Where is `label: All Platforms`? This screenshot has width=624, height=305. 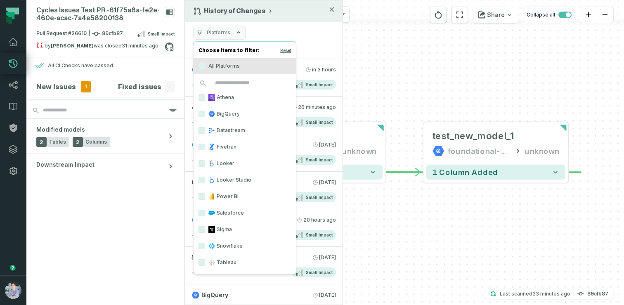
label: All Platforms is located at coordinates (245, 66).